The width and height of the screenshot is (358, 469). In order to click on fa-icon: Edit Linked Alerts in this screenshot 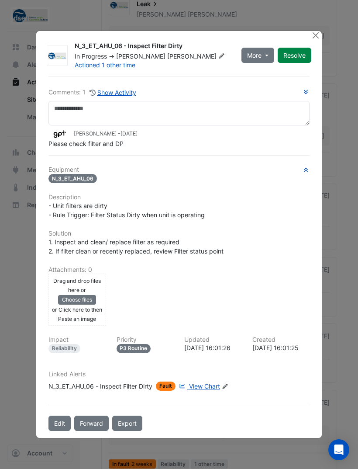, I will do `click(225, 386)`.